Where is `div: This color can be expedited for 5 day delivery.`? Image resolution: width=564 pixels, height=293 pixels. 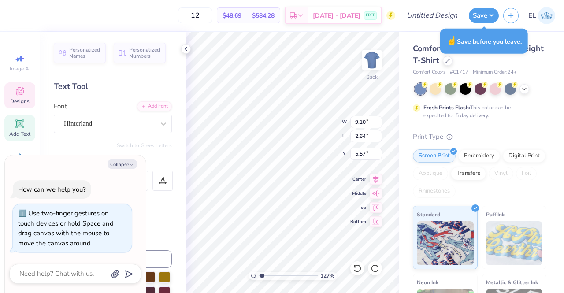
div: This color can be expedited for 5 day delivery. is located at coordinates (478, 112).